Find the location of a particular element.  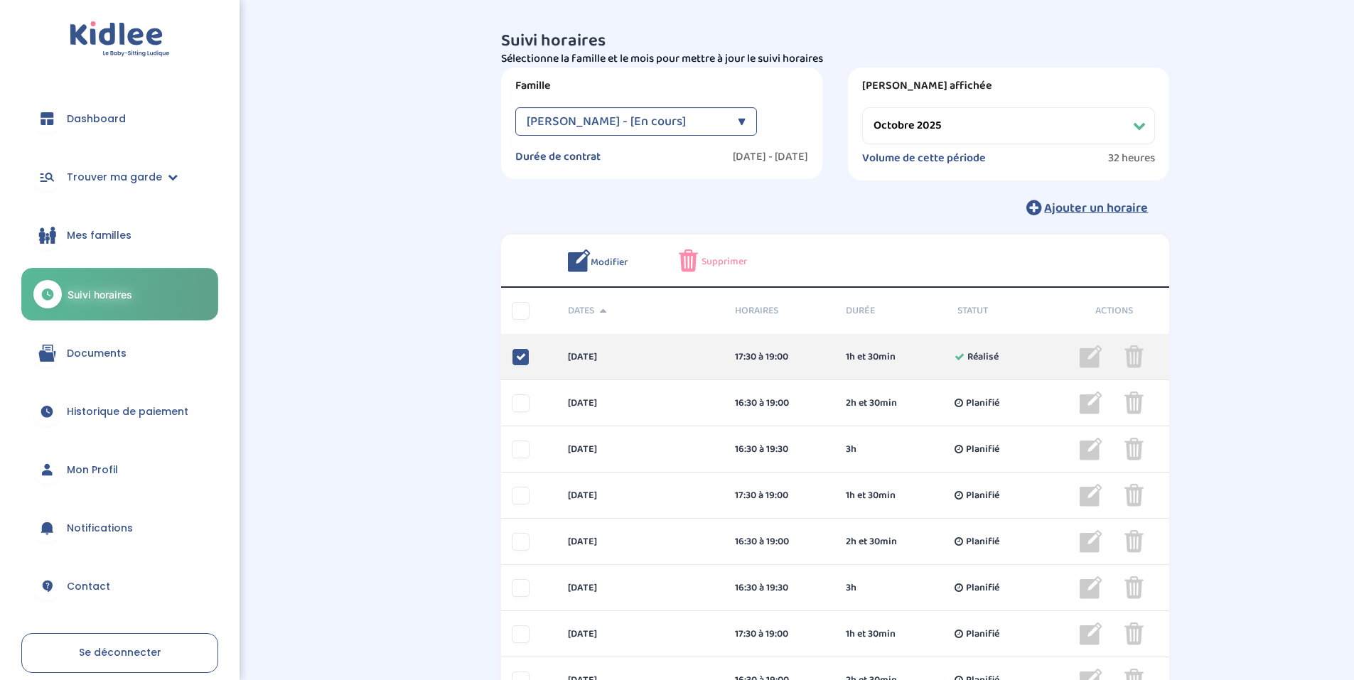

span: Mon Profil is located at coordinates (92, 470).